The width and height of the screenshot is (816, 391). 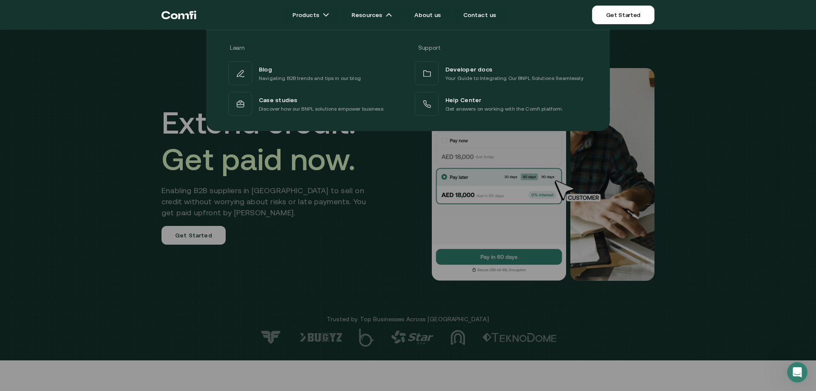 What do you see at coordinates (315, 73) in the screenshot?
I see `a: BlogNavigating B2B trends and tips in our blog` at bounding box center [315, 73].